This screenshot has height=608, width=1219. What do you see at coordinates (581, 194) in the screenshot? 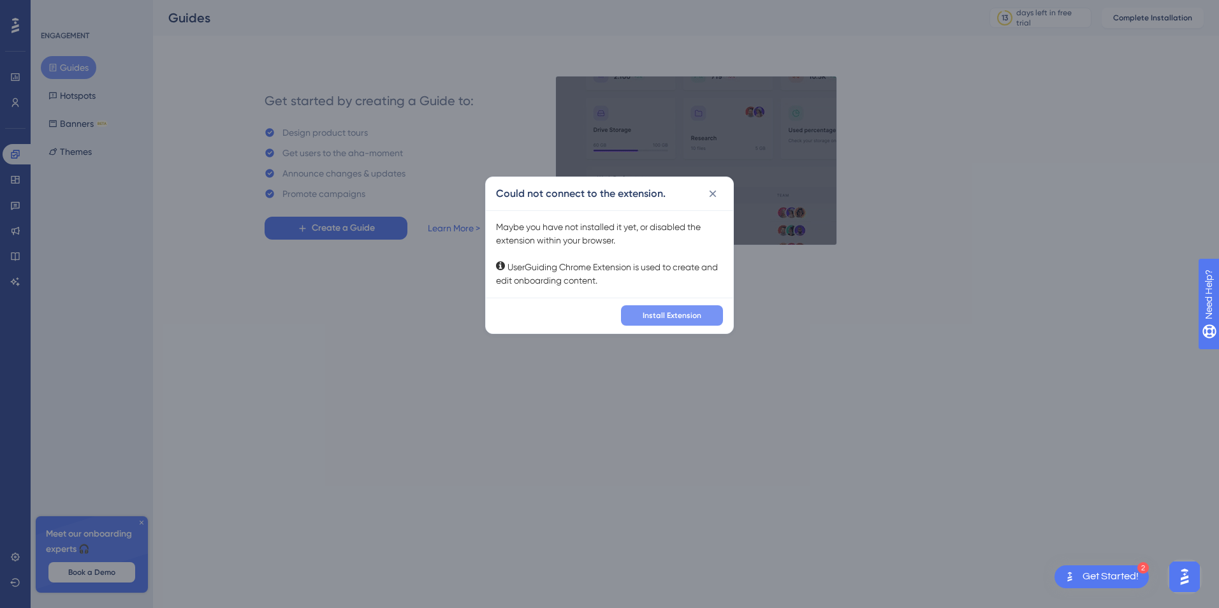
I see `h2: Could not connect to the extension.` at bounding box center [581, 194].